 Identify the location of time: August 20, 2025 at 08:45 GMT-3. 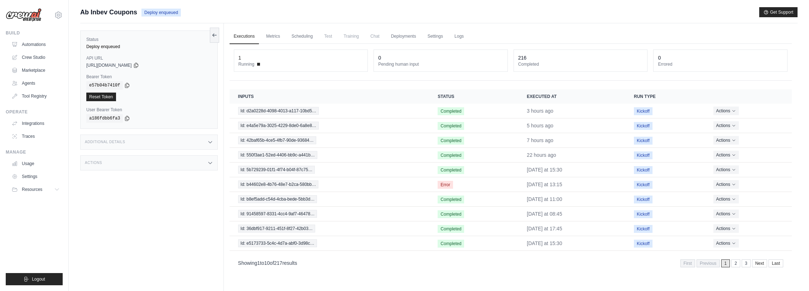
(545, 214).